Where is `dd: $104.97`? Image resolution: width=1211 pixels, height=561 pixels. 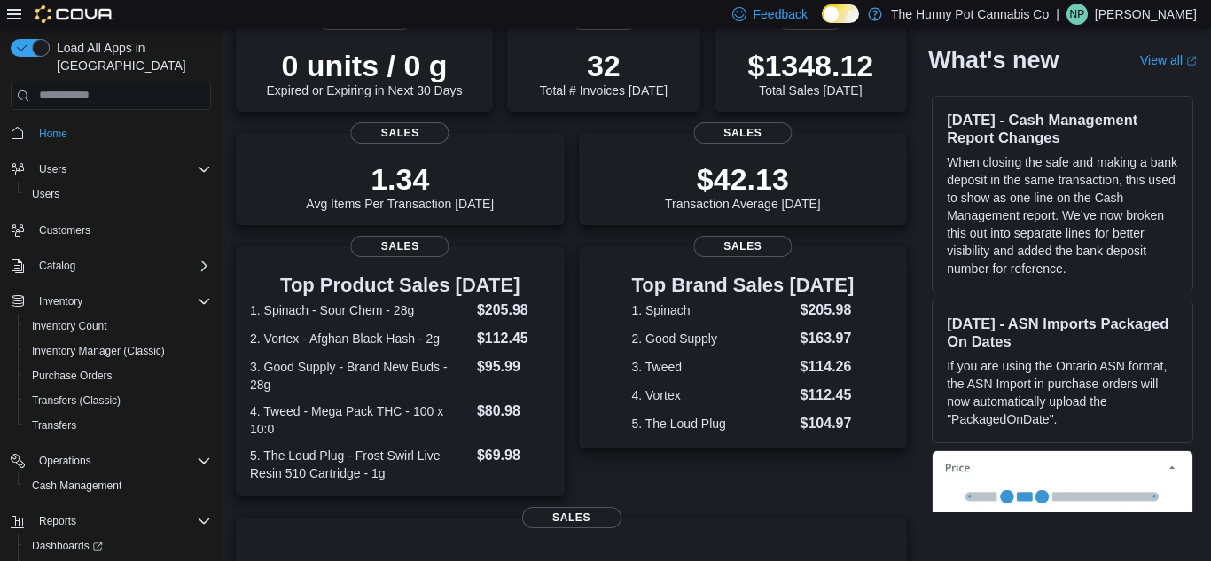
dd: $104.97 is located at coordinates (827, 424).